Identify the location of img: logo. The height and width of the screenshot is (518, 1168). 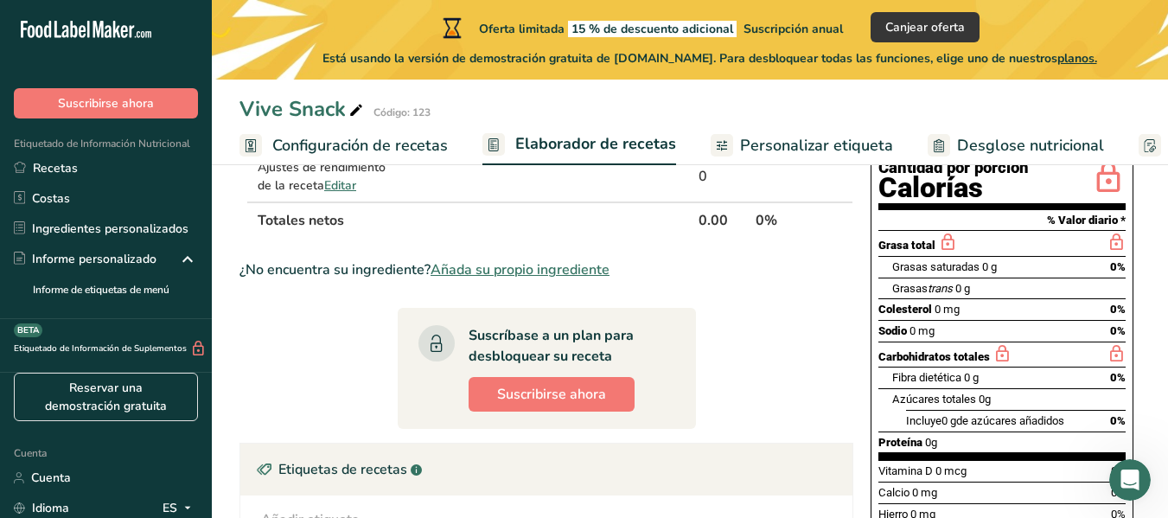
(103, 47).